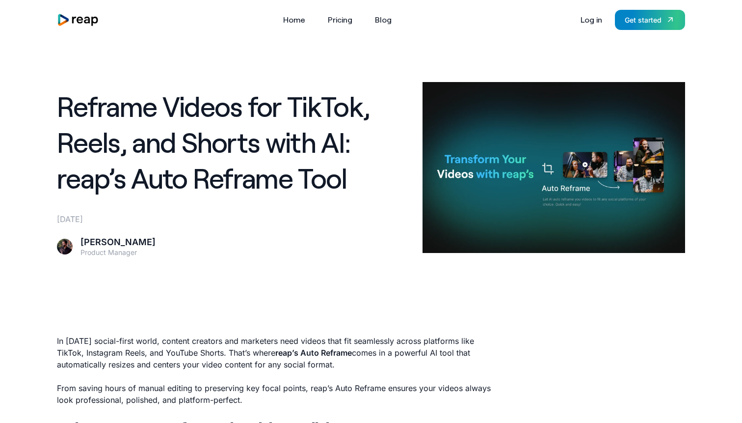  What do you see at coordinates (294, 20) in the screenshot?
I see `a: Home` at bounding box center [294, 20].